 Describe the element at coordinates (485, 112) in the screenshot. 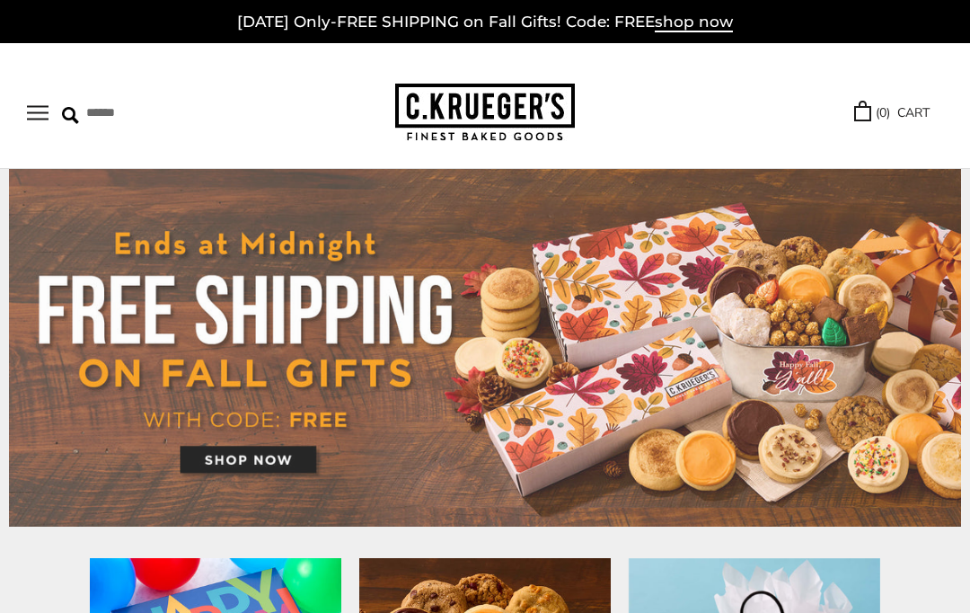

I see `img: C.KRUEGER'S` at that location.